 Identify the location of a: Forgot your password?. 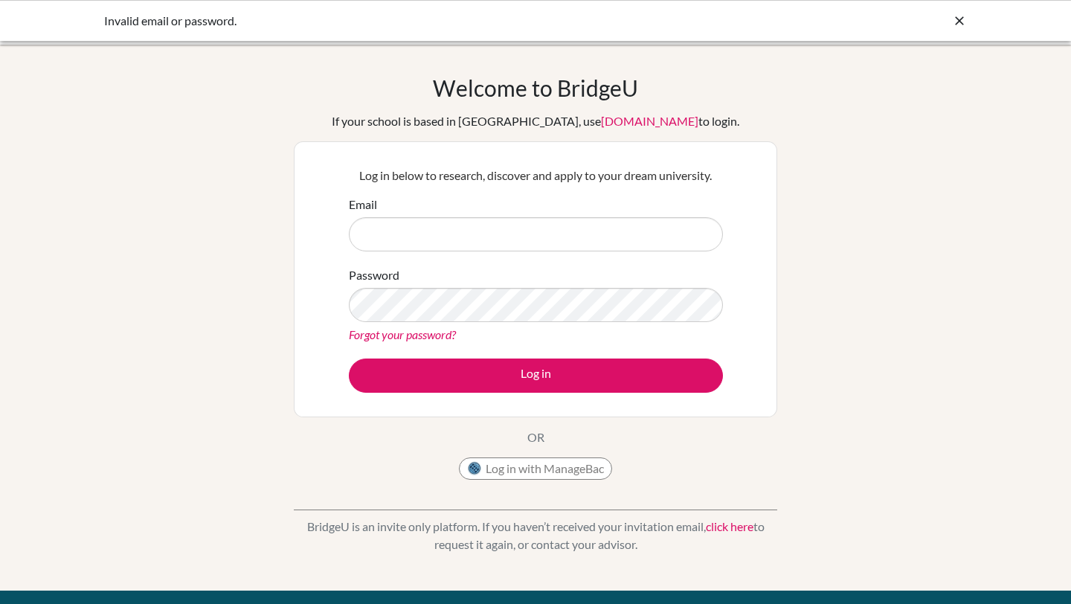
(402, 334).